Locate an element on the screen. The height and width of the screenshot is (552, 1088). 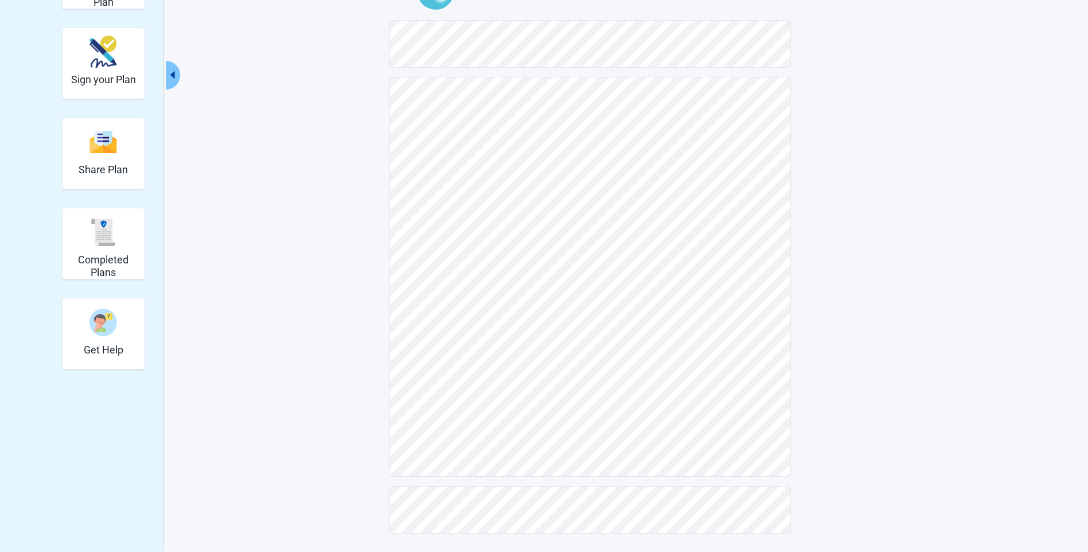
div: Share Plan is located at coordinates (103, 153).